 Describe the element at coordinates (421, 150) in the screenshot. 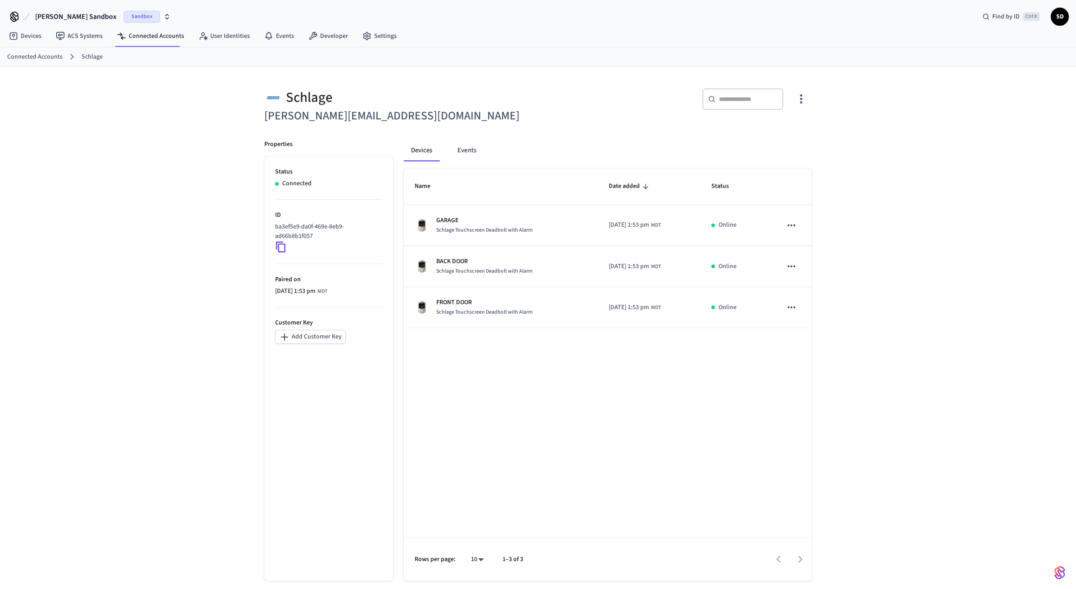

I see `button: Devices` at that location.